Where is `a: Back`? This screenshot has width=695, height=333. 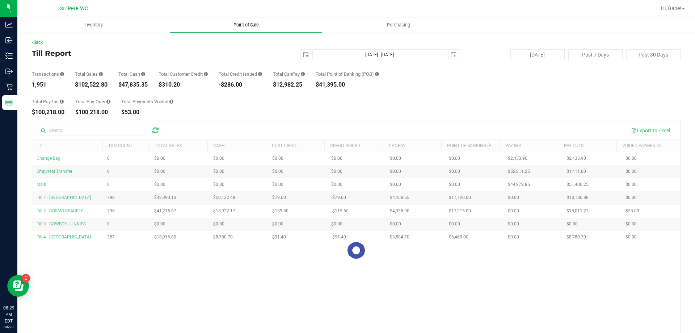 a: Back is located at coordinates (37, 42).